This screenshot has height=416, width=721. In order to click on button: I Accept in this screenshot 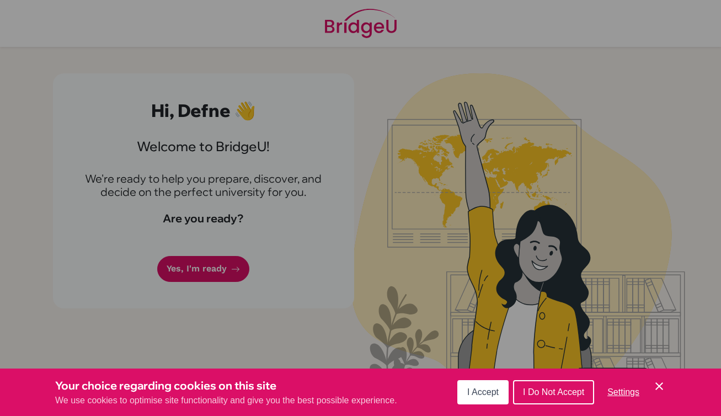, I will do `click(482, 392)`.